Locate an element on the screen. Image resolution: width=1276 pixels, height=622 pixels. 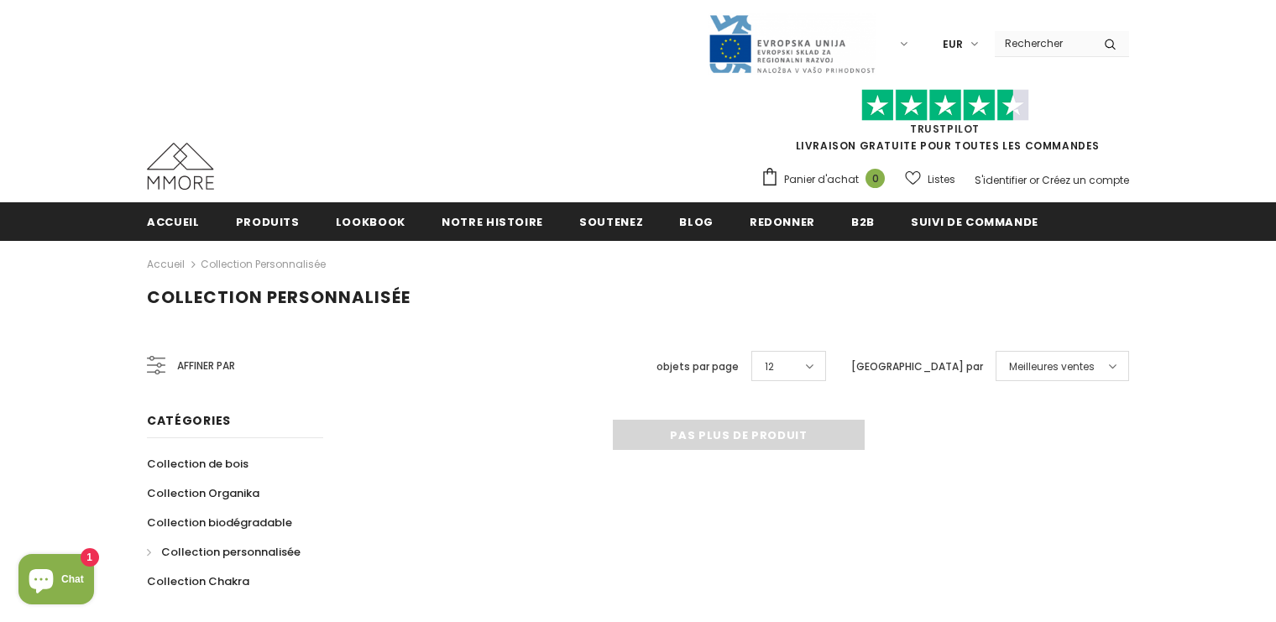
span: Catégories is located at coordinates (189, 421).